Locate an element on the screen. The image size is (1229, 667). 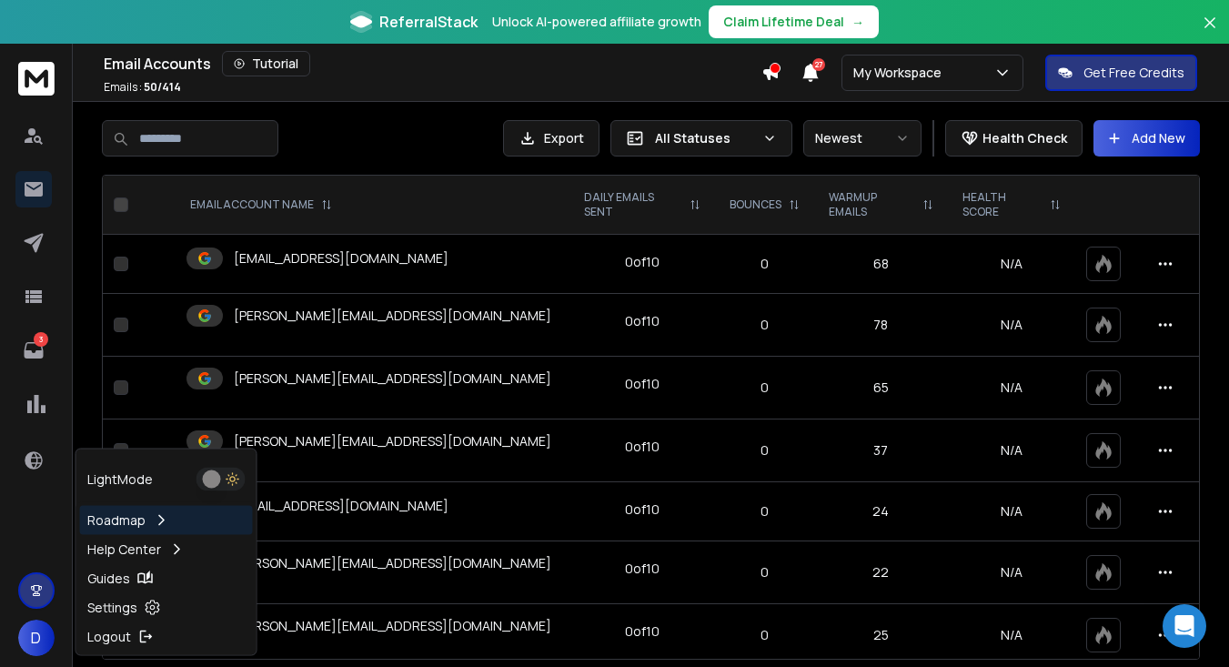
span: 50 / 414 is located at coordinates (162, 86).